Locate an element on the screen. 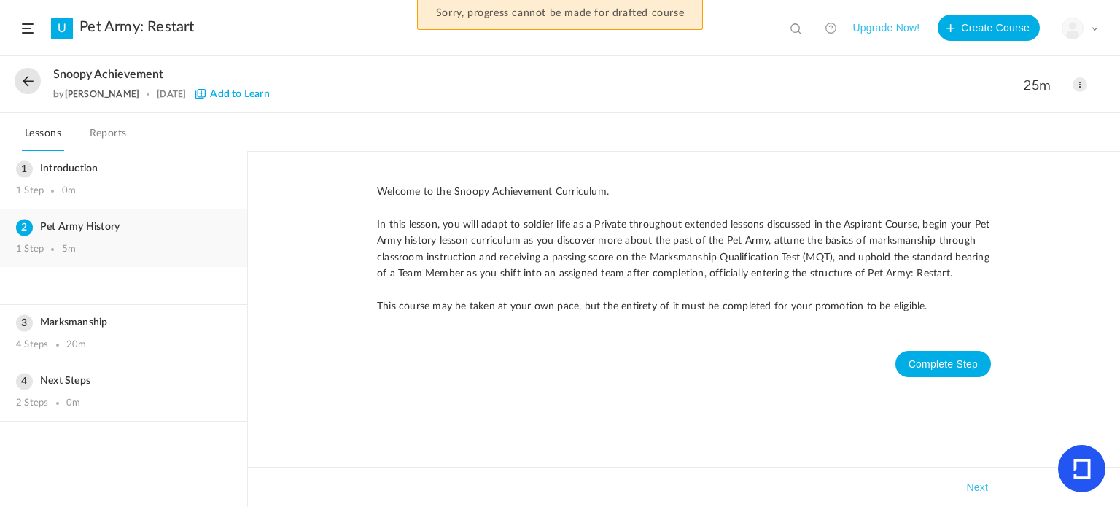 This screenshot has width=1120, height=507. h3: Marksmanship is located at coordinates (123, 322).